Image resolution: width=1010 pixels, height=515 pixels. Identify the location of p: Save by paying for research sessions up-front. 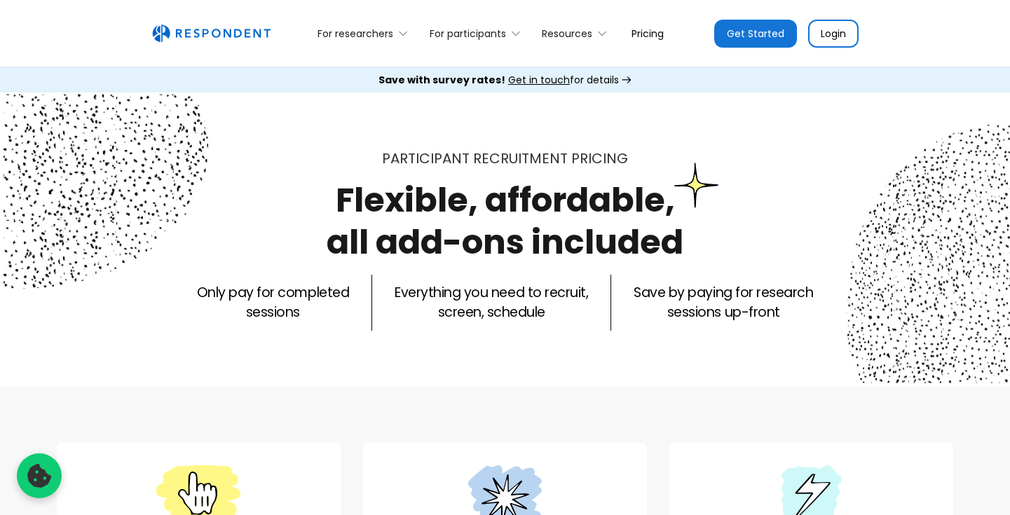
(723, 303).